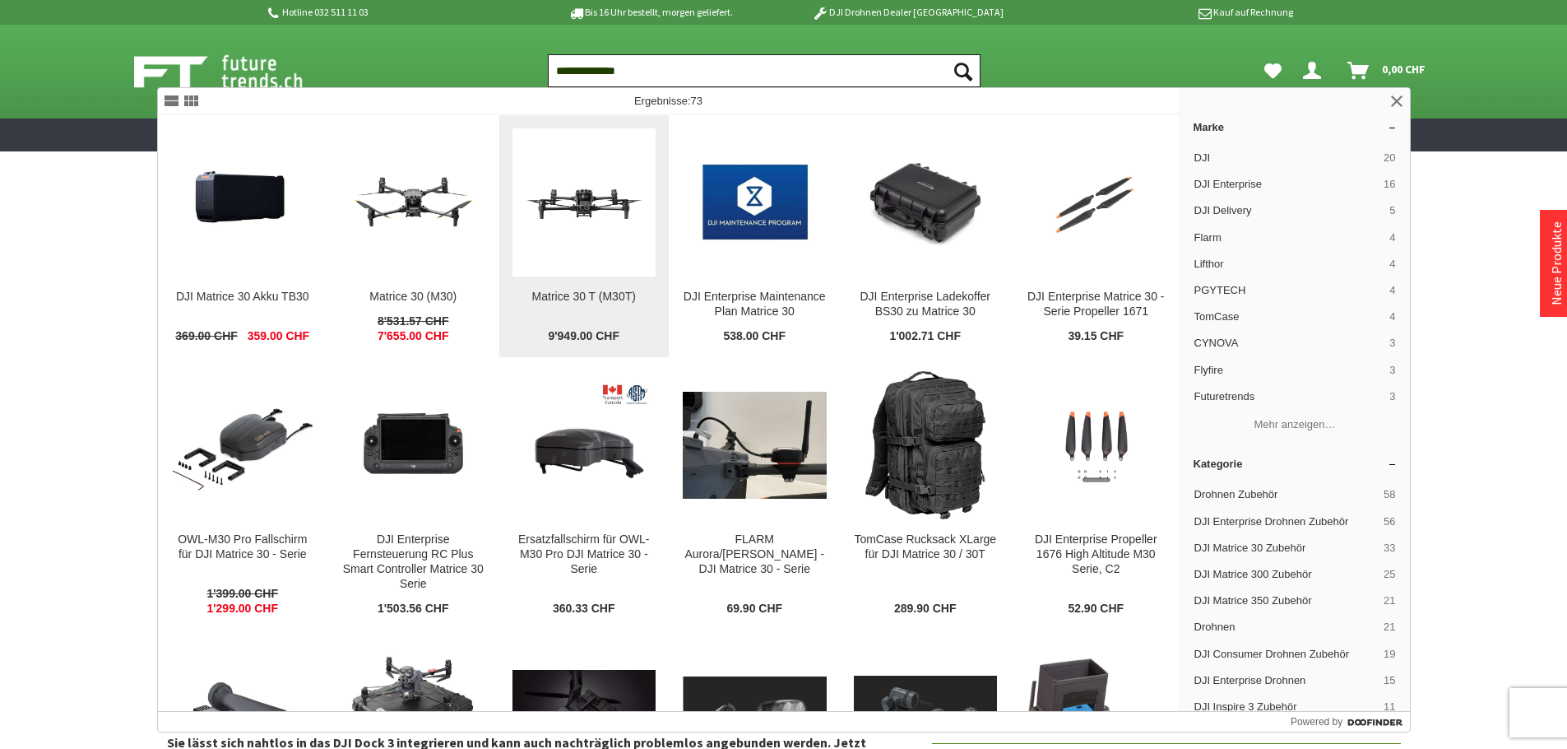 This screenshot has width=1567, height=749. What do you see at coordinates (1350, 721) in the screenshot?
I see `a: Powered by` at bounding box center [1350, 721].